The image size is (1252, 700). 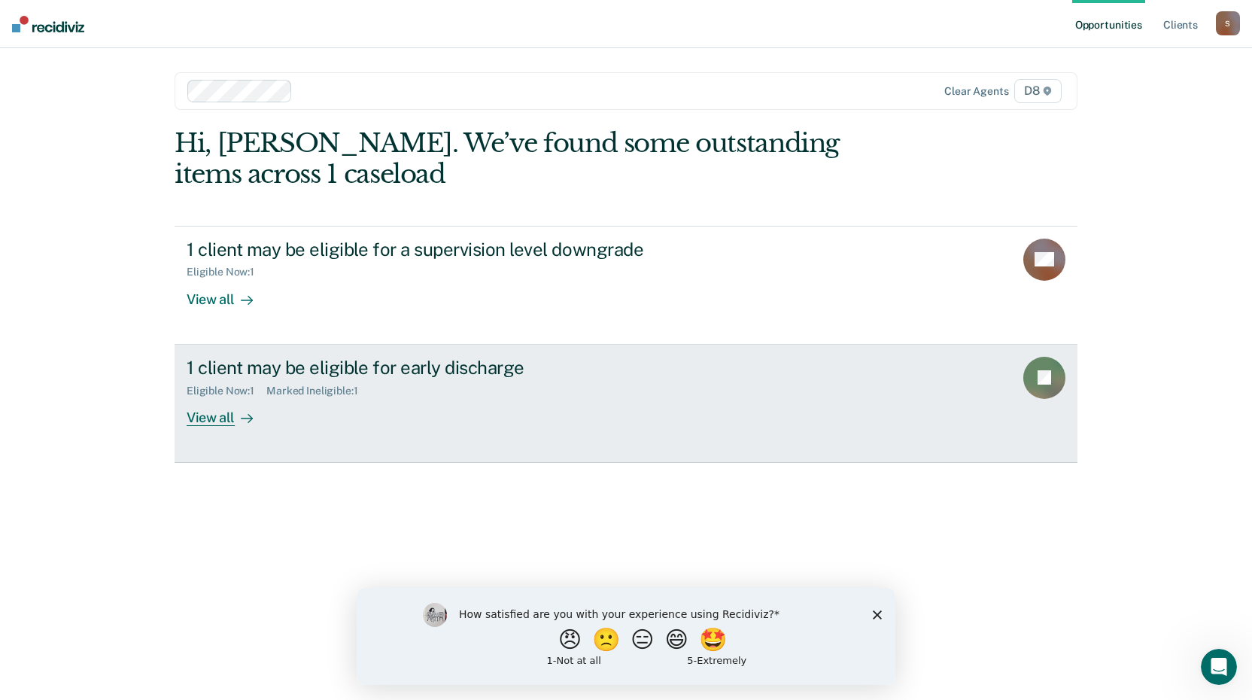 What do you see at coordinates (976, 91) in the screenshot?
I see `div: Clear agents` at bounding box center [976, 91].